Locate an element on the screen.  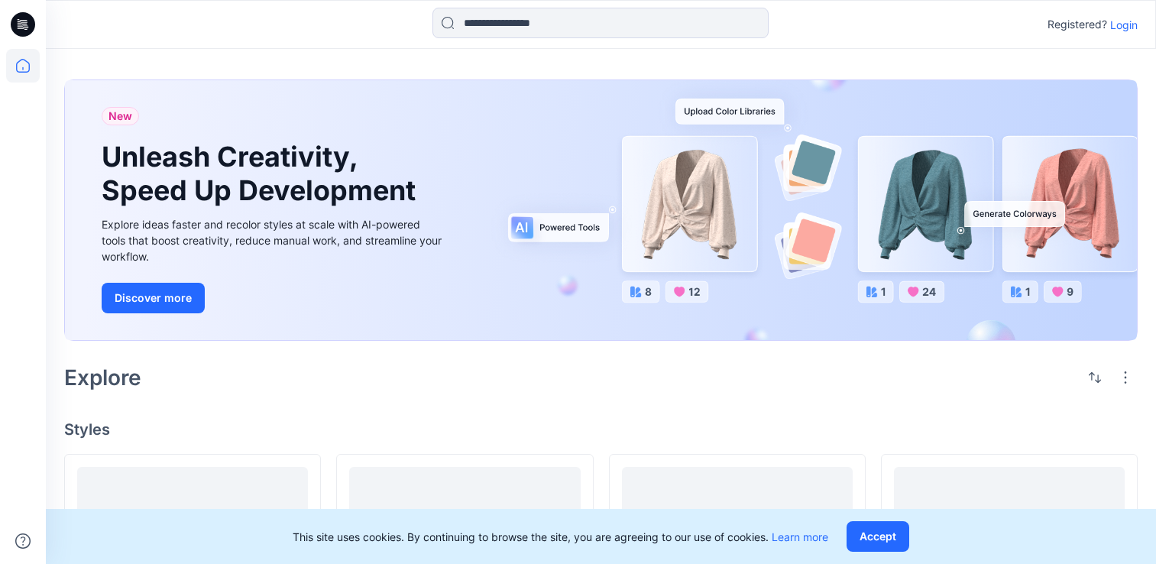
span: New is located at coordinates (120, 116).